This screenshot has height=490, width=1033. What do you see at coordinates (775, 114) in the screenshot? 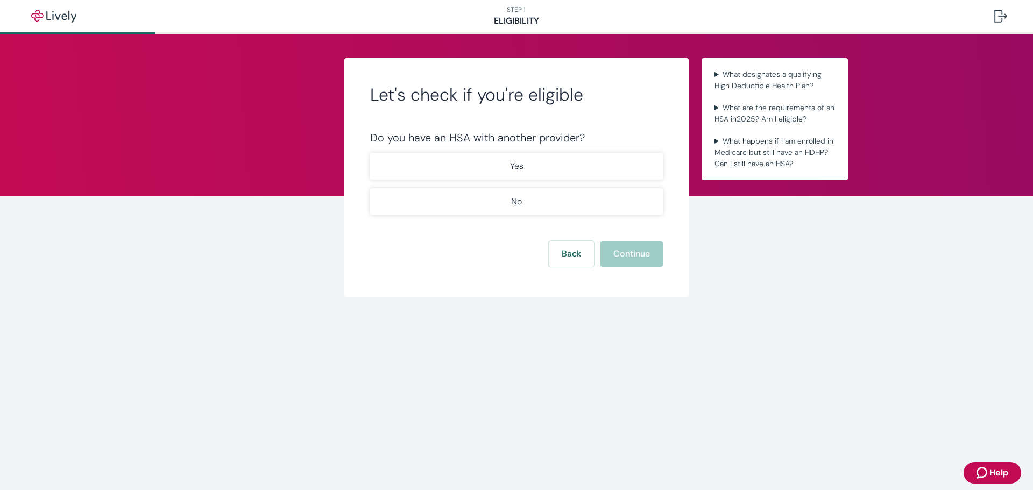
I see `summary: What are the requirements of an HSA in2025? Am I eligible?` at bounding box center [775, 114].